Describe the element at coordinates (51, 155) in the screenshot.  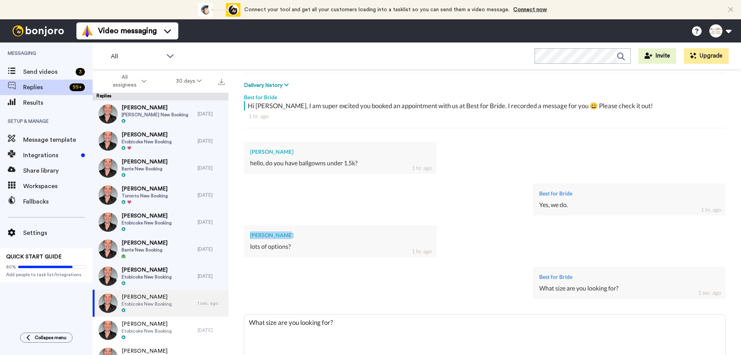
I see `span: Integrations` at that location.